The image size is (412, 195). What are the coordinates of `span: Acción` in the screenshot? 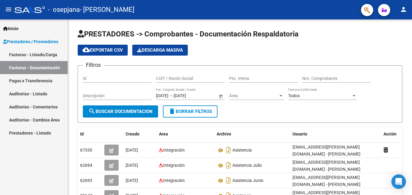 It's located at (389, 134).